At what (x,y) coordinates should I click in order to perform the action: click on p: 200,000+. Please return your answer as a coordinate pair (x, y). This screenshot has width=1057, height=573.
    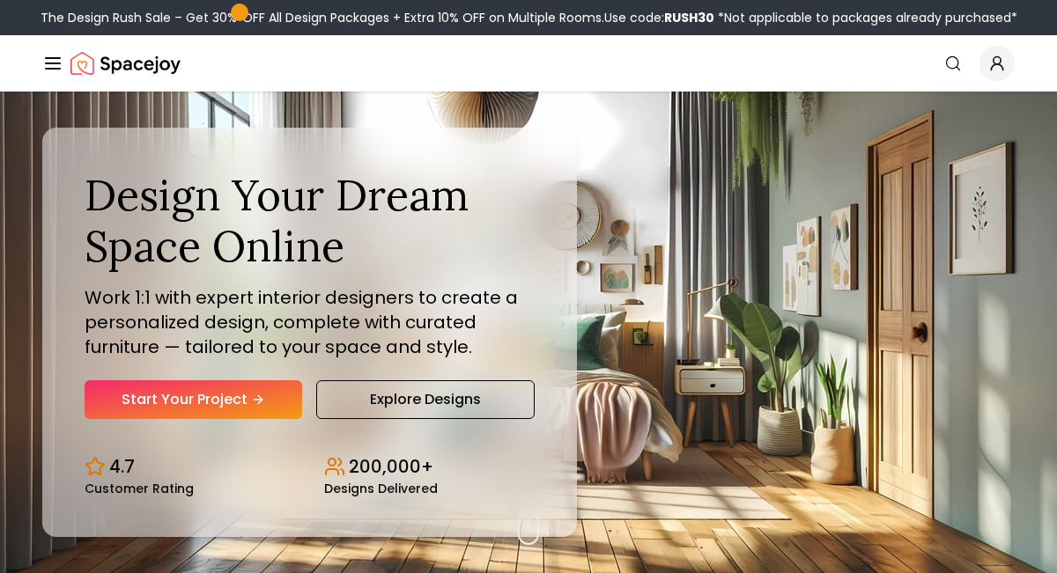
    Looking at the image, I should click on (391, 467).